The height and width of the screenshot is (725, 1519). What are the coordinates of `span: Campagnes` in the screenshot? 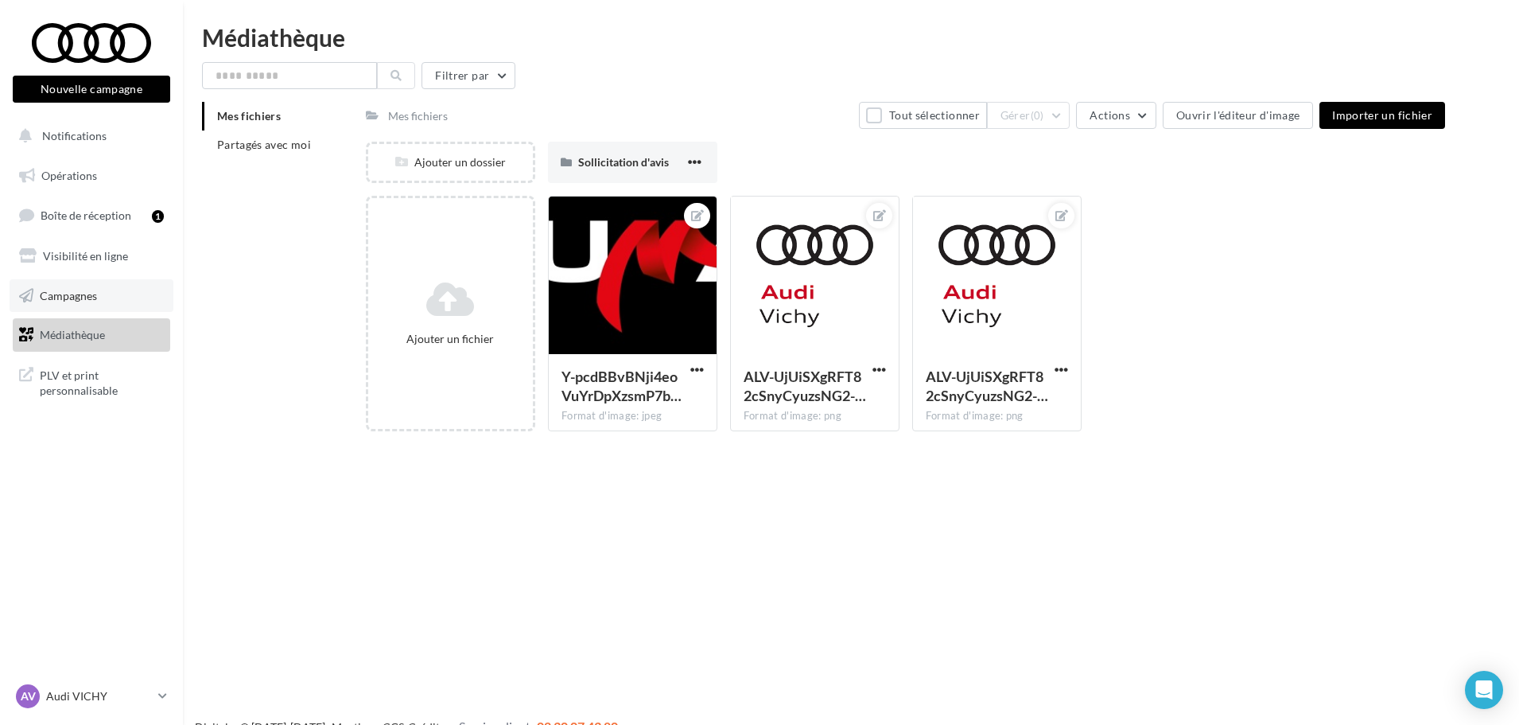 It's located at (68, 294).